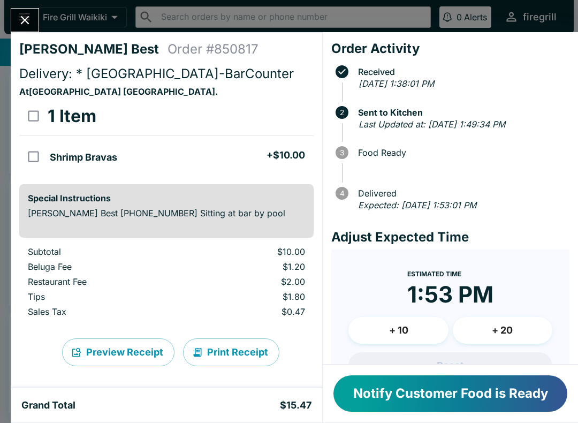 The image size is (578, 423). What do you see at coordinates (72, 116) in the screenshot?
I see `h3: 1 Item` at bounding box center [72, 116].